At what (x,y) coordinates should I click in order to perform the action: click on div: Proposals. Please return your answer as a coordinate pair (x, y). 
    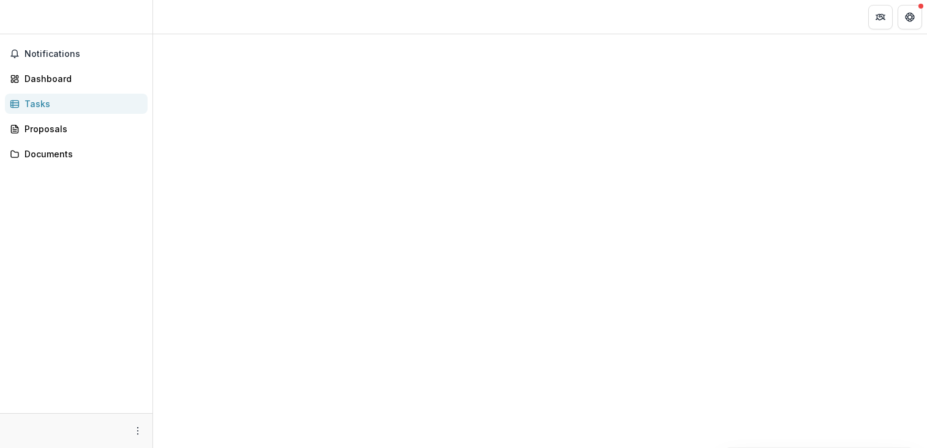
    Looking at the image, I should click on (81, 129).